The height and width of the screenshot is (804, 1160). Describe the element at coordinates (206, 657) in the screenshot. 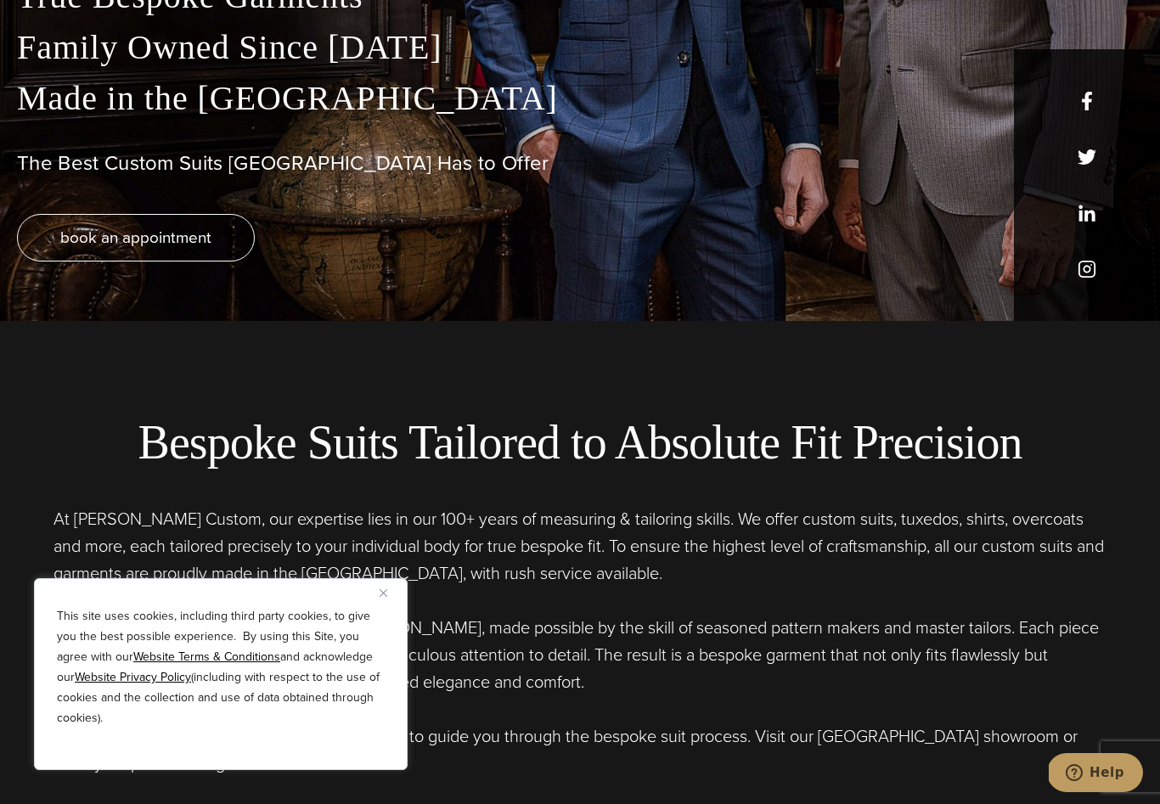

I see `u: Website Terms & Conditions` at that location.